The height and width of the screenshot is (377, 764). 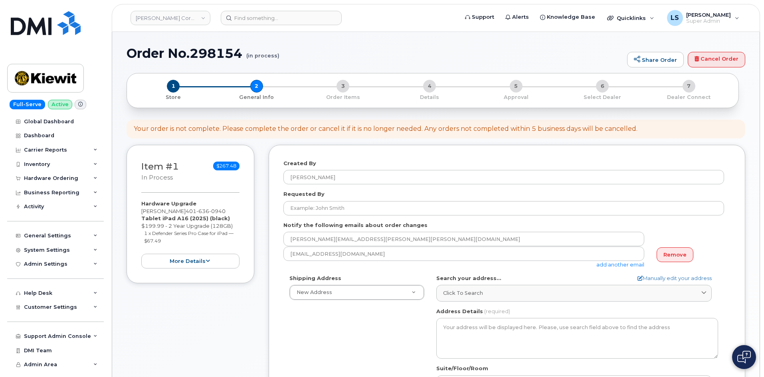 What do you see at coordinates (357, 293) in the screenshot?
I see `a: New Address` at bounding box center [357, 293].